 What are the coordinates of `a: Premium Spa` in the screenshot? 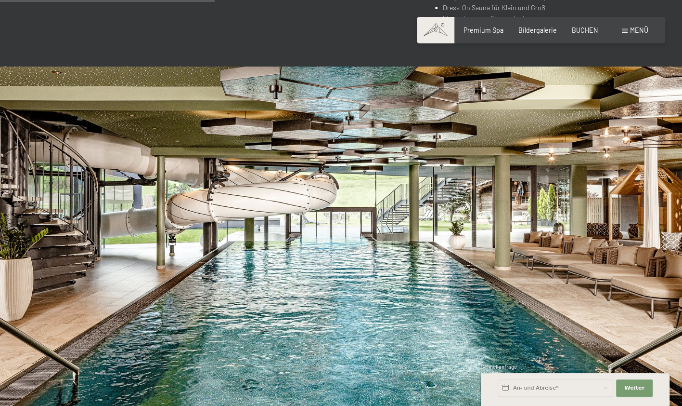 It's located at (484, 30).